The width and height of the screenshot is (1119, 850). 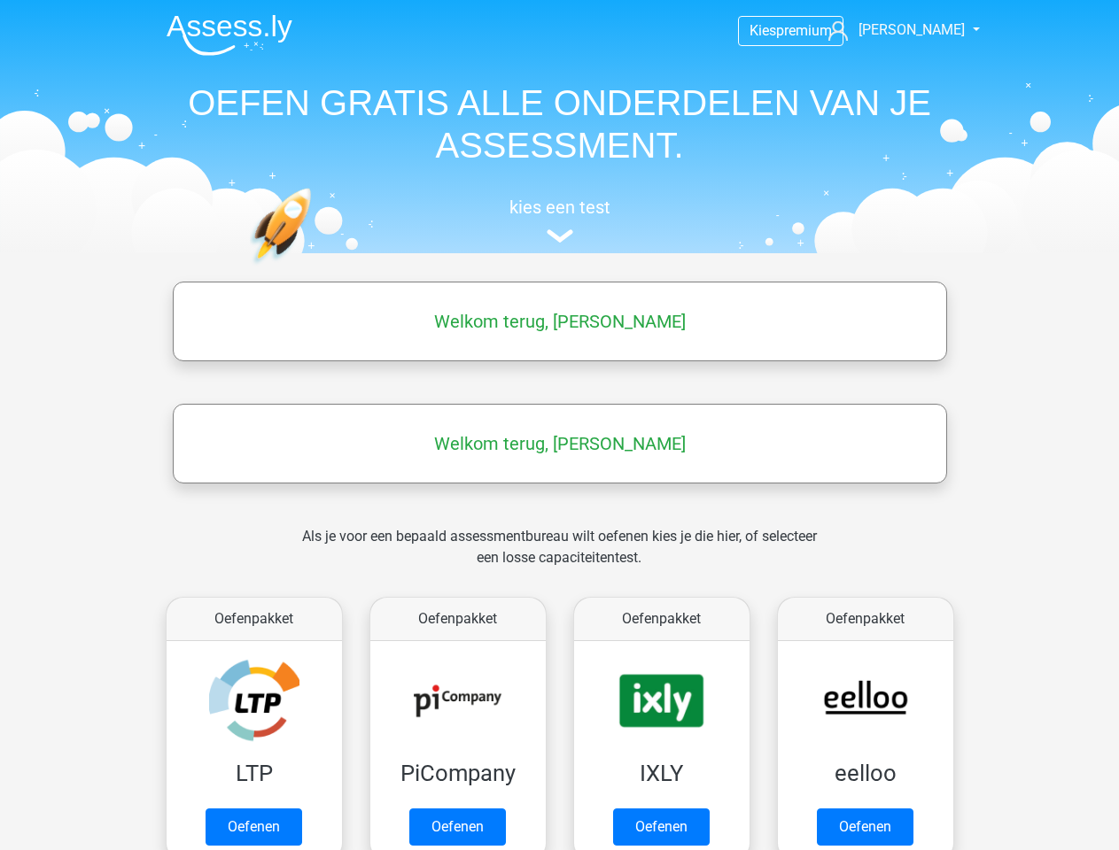 What do you see at coordinates (560, 207) in the screenshot?
I see `h5: kies een test` at bounding box center [560, 207].